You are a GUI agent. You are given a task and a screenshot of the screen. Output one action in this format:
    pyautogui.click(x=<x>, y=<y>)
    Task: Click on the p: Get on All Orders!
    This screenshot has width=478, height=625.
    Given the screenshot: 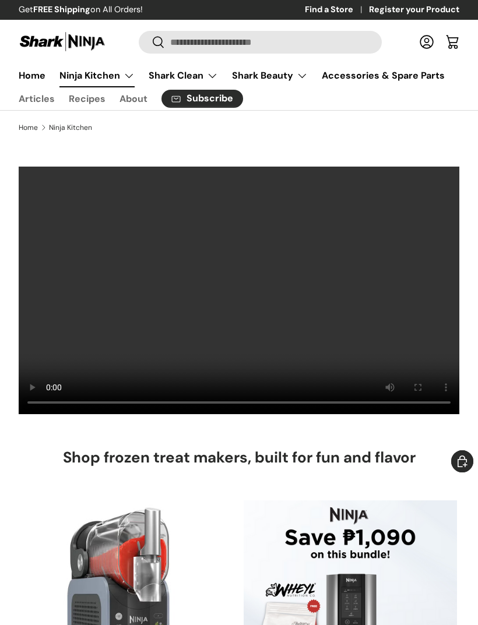 What is the action you would take?
    pyautogui.click(x=80, y=10)
    